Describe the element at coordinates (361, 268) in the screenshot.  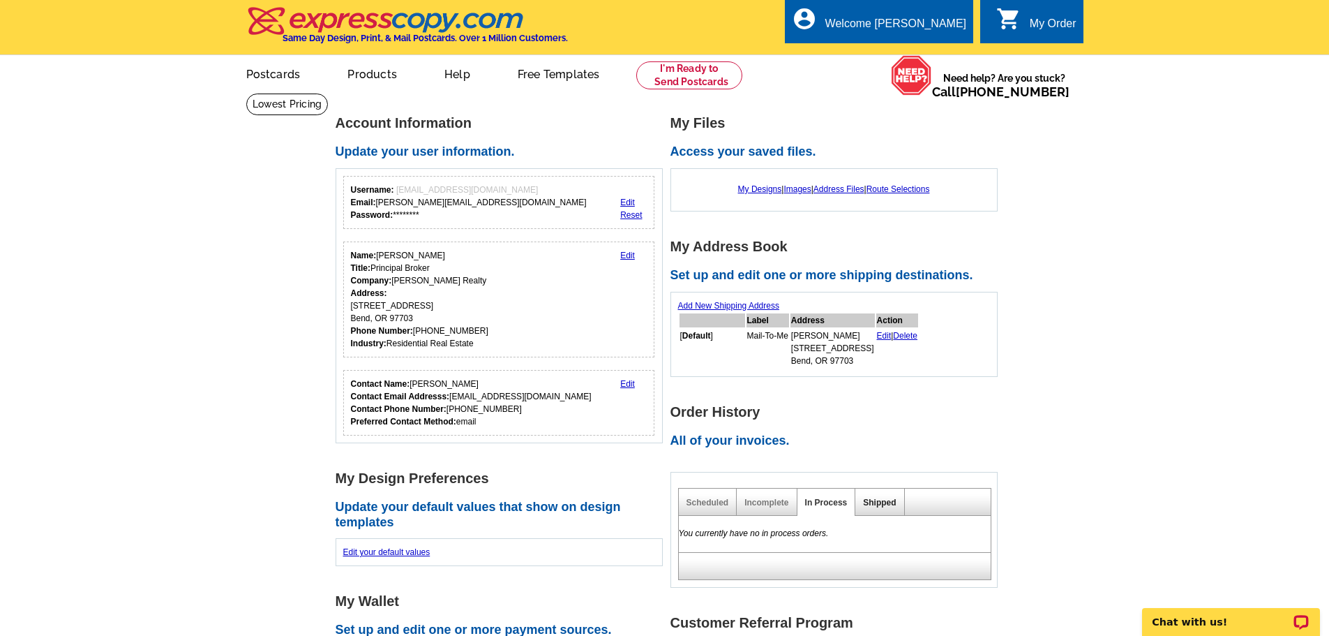
I see `strong: Title:` at that location.